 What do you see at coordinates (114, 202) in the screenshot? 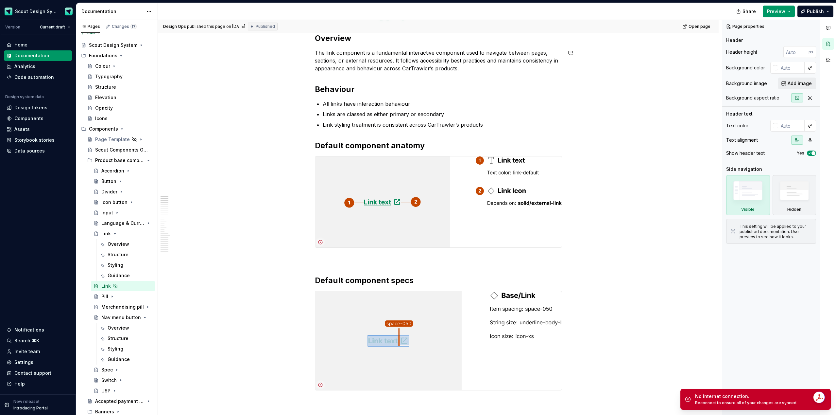
I see `div: Icon button` at bounding box center [114, 202].